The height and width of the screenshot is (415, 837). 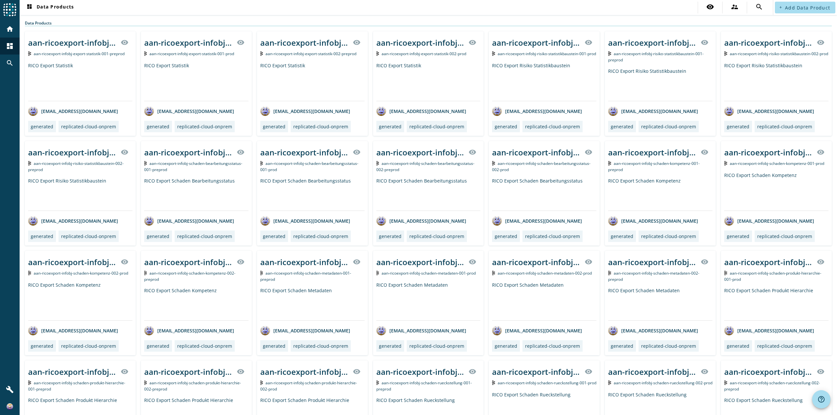 I want to click on span: Kafka Topic: aan-ricoexport-infobj-schaden-metadaten-002-preprod, so click(x=653, y=277).